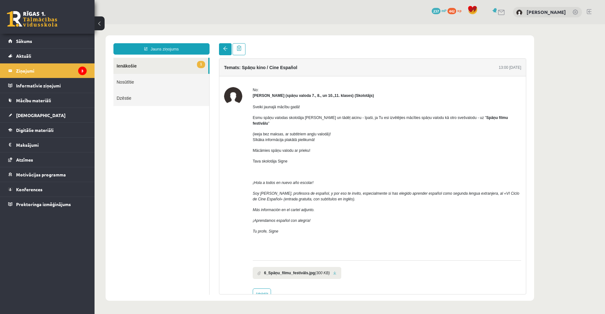 This screenshot has width=605, height=314. What do you see at coordinates (44, 204) in the screenshot?
I see `span: Proktoringa izmēģinājums` at bounding box center [44, 204].